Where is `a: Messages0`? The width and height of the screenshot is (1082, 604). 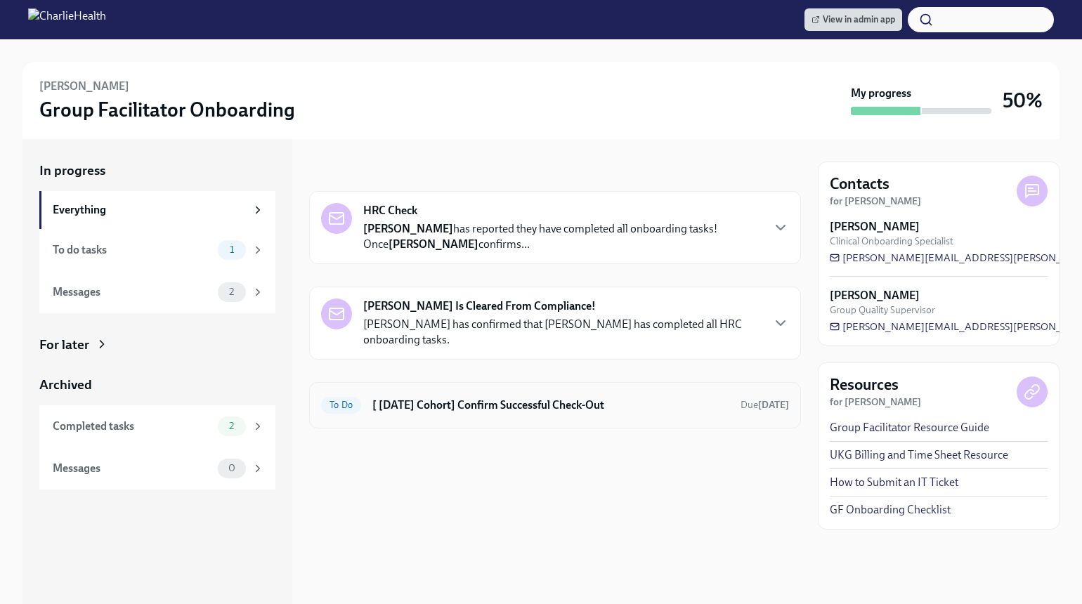 a: Messages0 is located at coordinates (157, 469).